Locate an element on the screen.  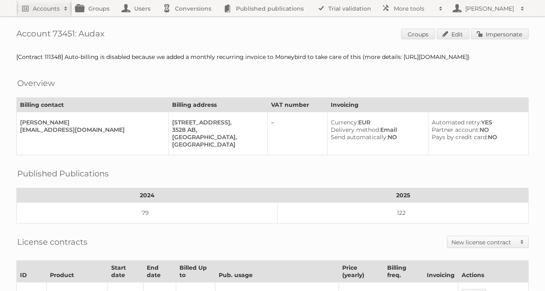
th: Product is located at coordinates (77, 271).